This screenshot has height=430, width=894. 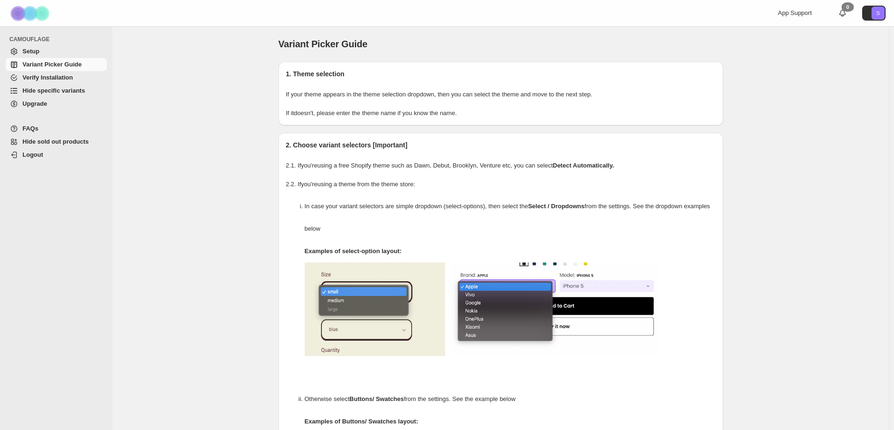 I want to click on a: 0, so click(x=843, y=13).